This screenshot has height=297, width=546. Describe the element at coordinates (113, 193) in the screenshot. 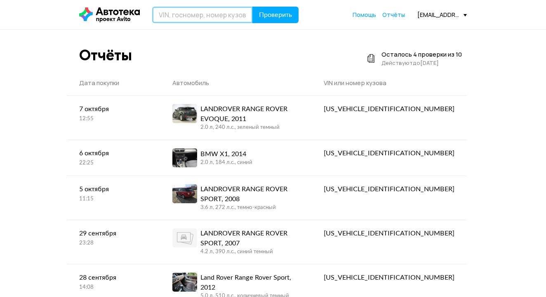

I see `a: 5 октября11:15` at that location.